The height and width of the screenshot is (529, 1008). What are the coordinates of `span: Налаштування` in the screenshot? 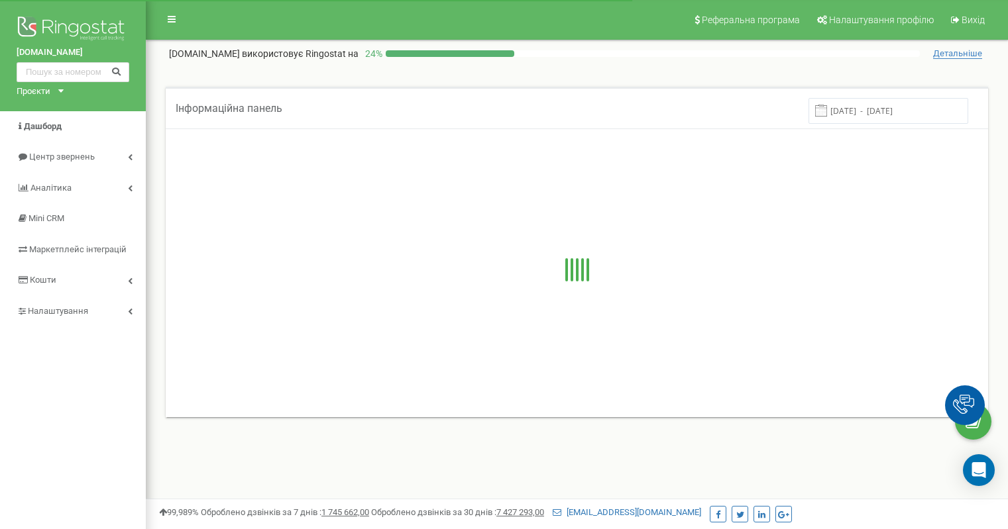 It's located at (58, 311).